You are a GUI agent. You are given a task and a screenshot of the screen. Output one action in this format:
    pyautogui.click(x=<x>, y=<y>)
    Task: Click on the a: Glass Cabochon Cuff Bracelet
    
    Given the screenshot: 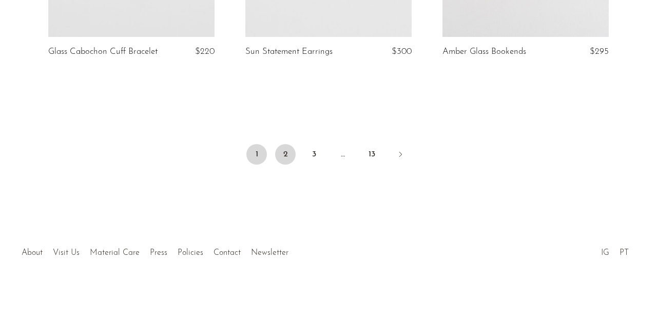 What is the action you would take?
    pyautogui.click(x=103, y=52)
    